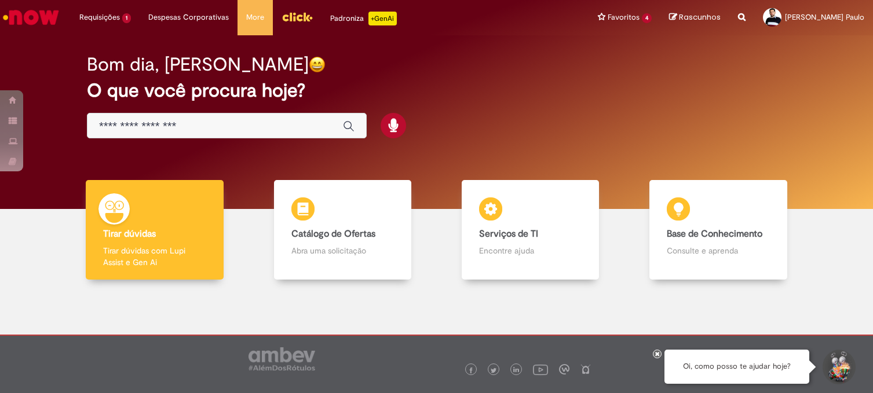 The image size is (873, 393). I want to click on a: Rascunhos, so click(694, 17).